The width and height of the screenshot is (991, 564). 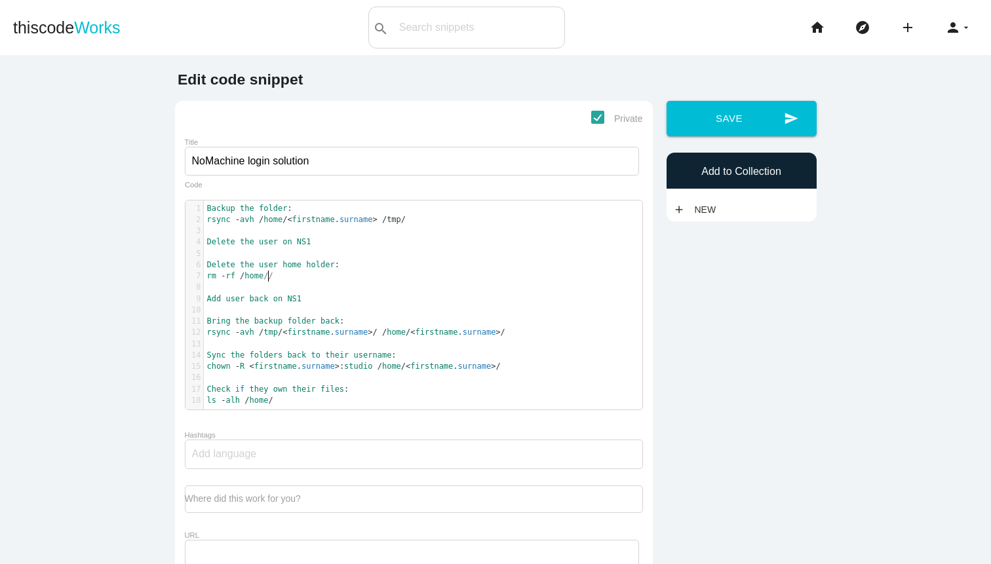 What do you see at coordinates (214, 299) in the screenshot?
I see `span: Add` at bounding box center [214, 299].